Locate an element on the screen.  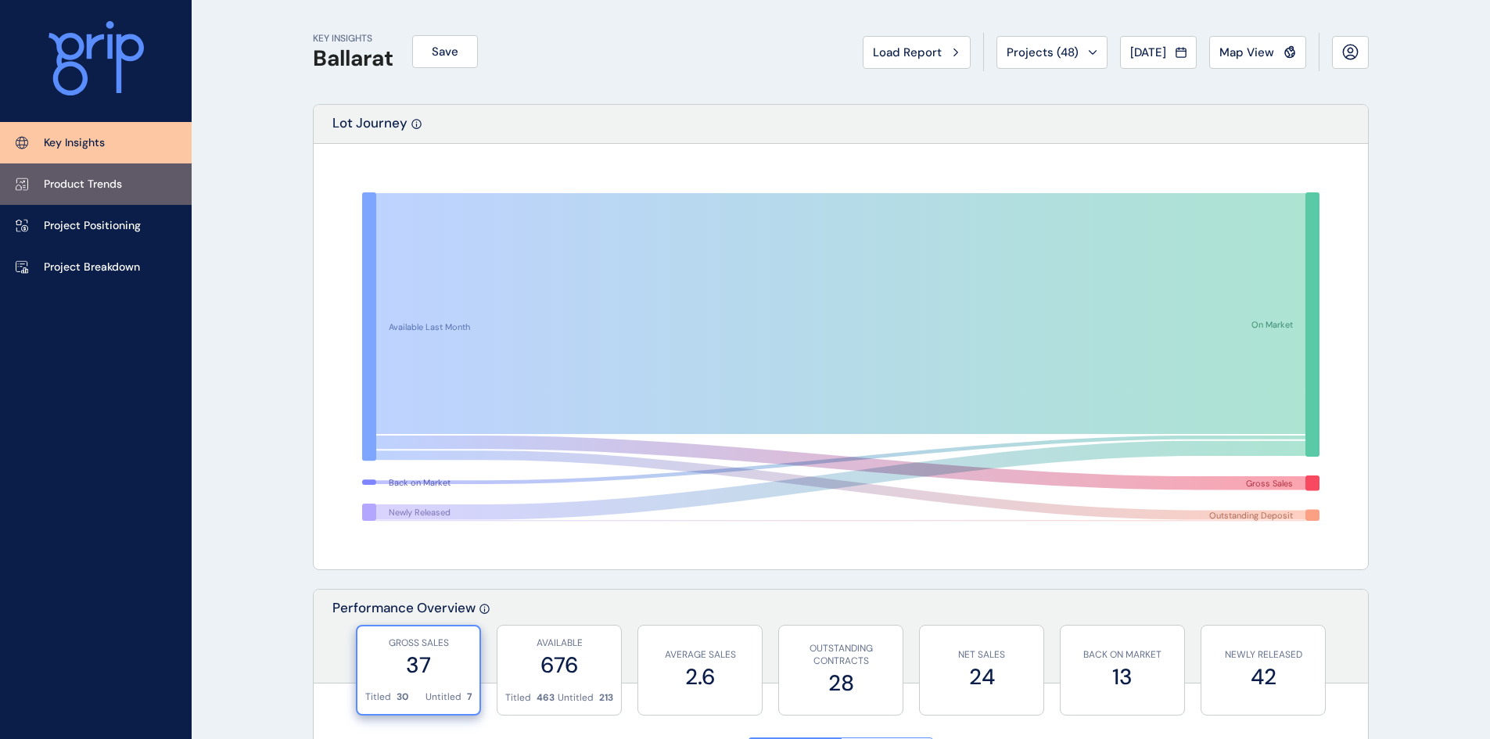
p: Project Breakdown is located at coordinates (92, 268).